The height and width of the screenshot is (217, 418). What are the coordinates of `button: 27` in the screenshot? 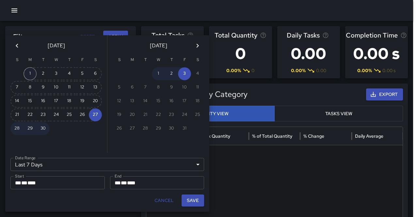 It's located at (95, 115).